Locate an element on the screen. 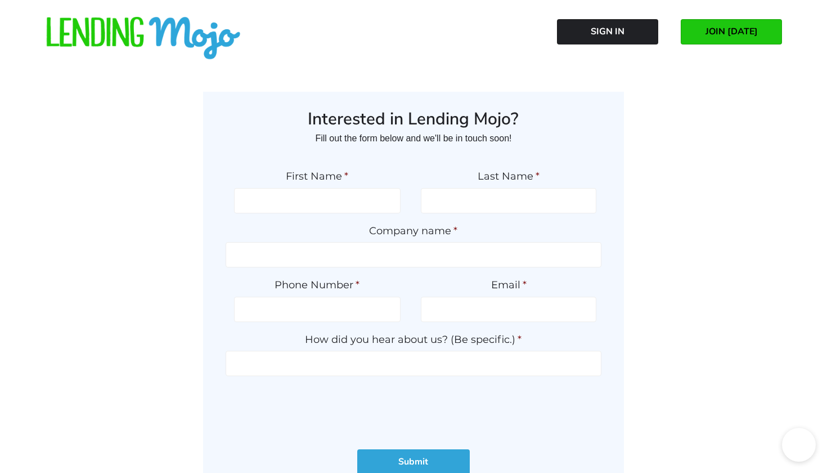 The width and height of the screenshot is (827, 473). label: Phone Number is located at coordinates (317, 285).